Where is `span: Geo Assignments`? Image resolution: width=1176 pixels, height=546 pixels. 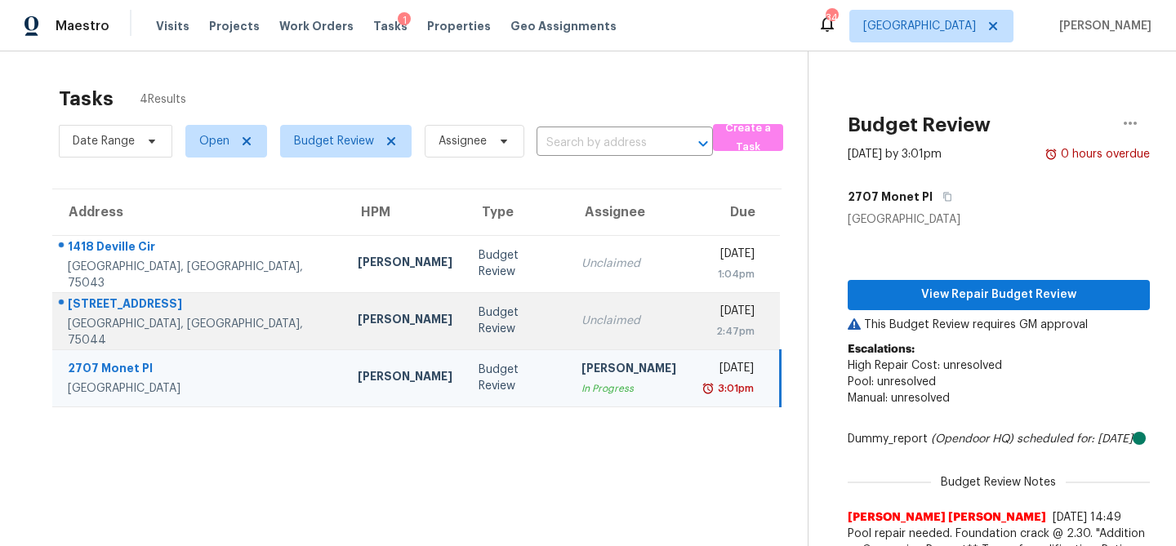 span: Geo Assignments is located at coordinates (563, 26).